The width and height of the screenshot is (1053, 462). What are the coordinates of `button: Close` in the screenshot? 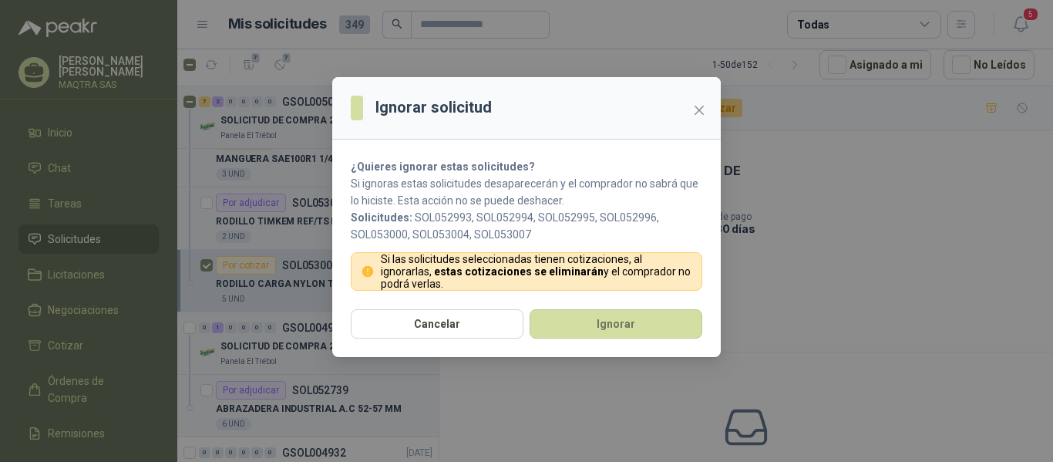 It's located at (699, 110).